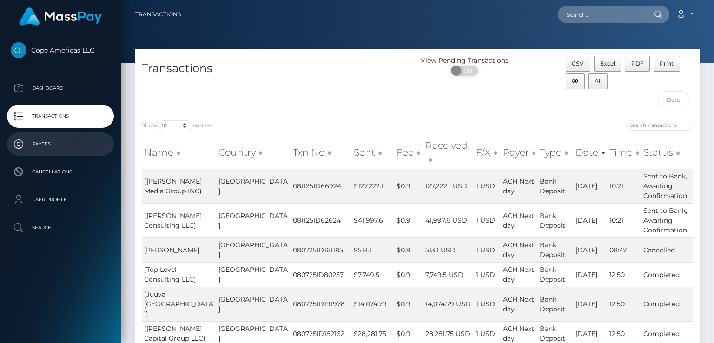 The width and height of the screenshot is (714, 343). I want to click on td: 081125ID66924, so click(321, 186).